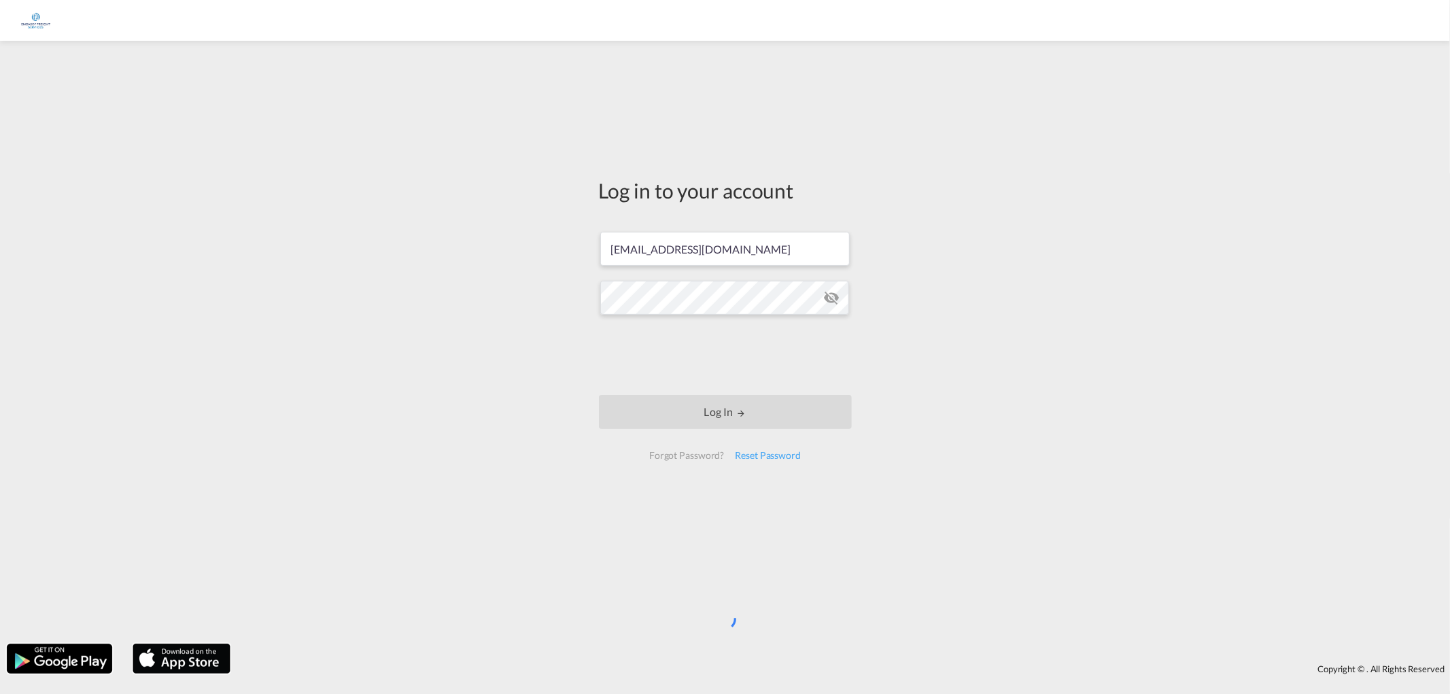 Image resolution: width=1450 pixels, height=694 pixels. I want to click on div: Reset Password, so click(767, 455).